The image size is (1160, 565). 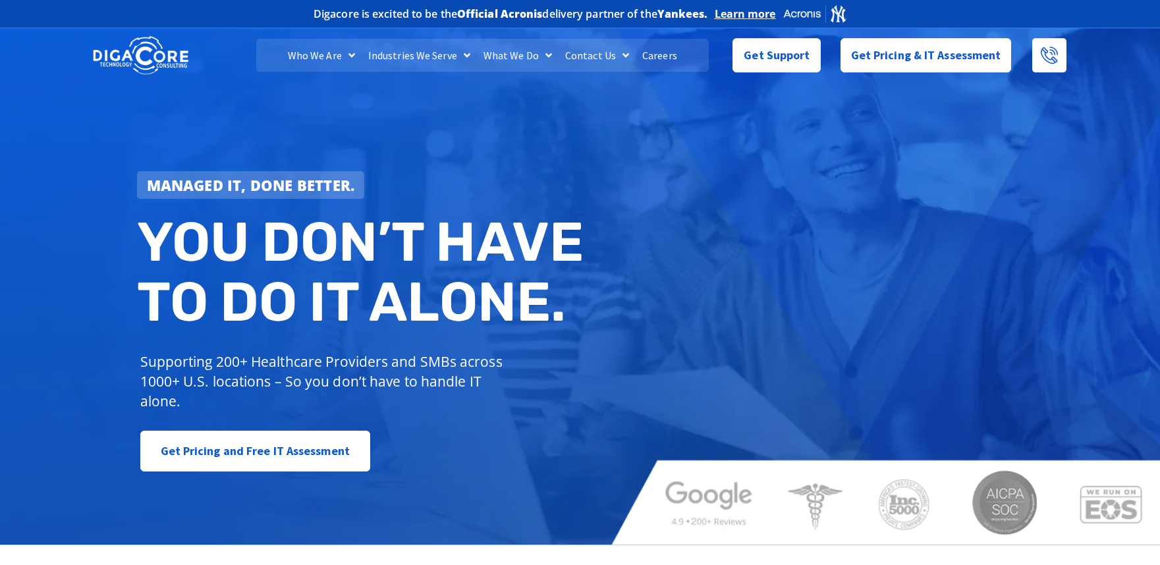 I want to click on a: Industries We Serve, so click(x=419, y=55).